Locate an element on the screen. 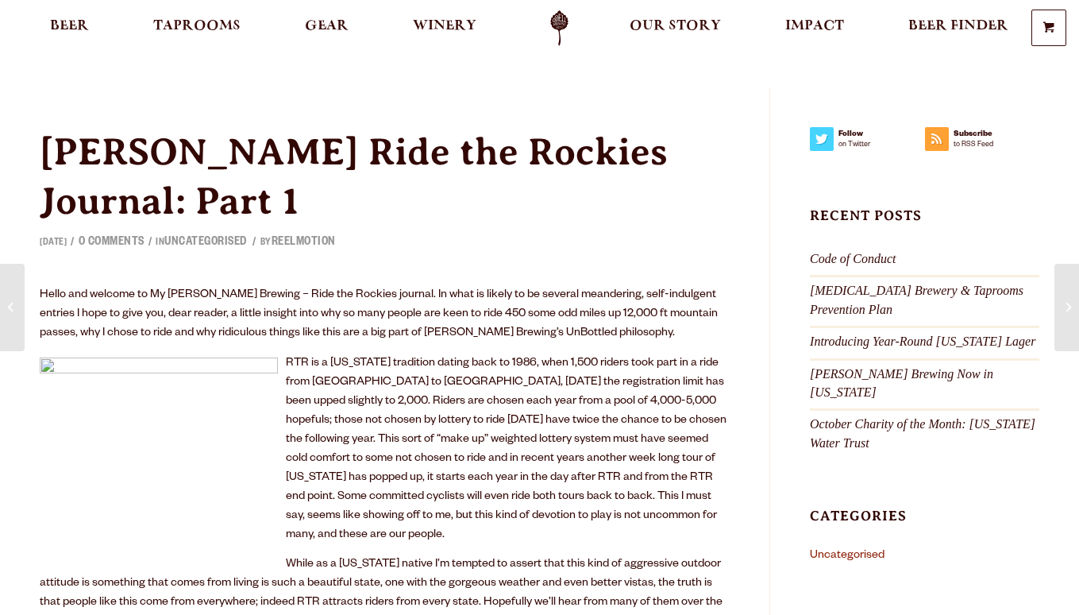  strong: Follow is located at coordinates (867, 133).